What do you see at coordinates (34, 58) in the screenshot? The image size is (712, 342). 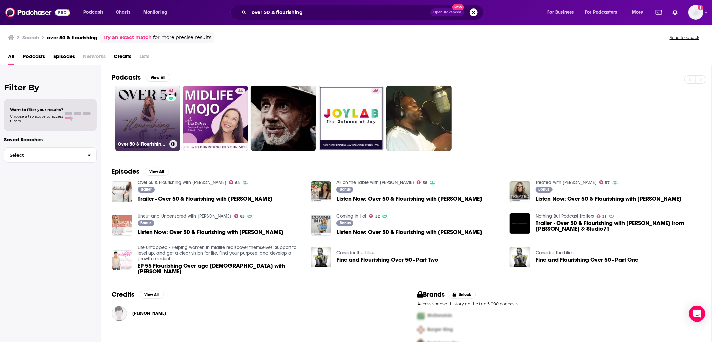 I see `a: Podcasts` at bounding box center [34, 58].